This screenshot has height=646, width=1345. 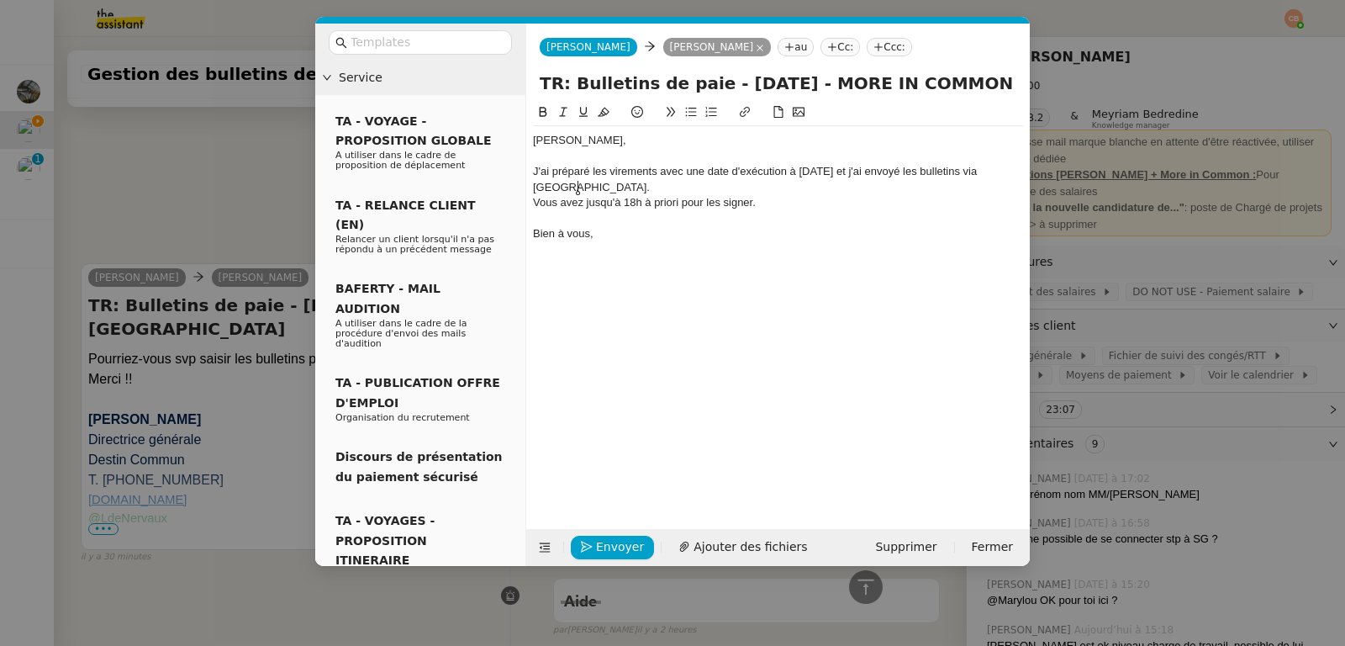 What do you see at coordinates (742, 547) in the screenshot?
I see `button: Ajouter des fichiers` at bounding box center [742, 547].